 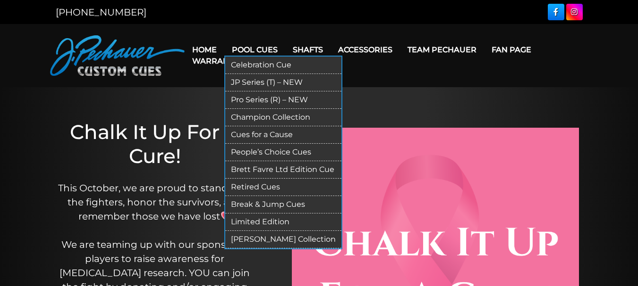 I want to click on a: Limited Edition, so click(x=283, y=222).